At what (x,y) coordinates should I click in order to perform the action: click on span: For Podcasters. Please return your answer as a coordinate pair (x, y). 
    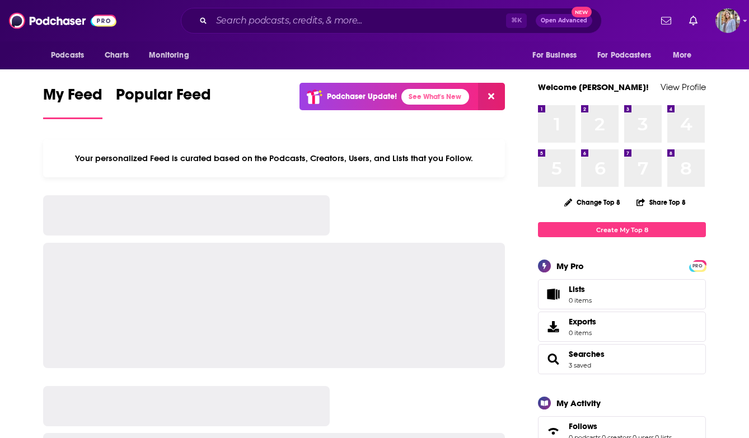
    Looking at the image, I should click on (624, 55).